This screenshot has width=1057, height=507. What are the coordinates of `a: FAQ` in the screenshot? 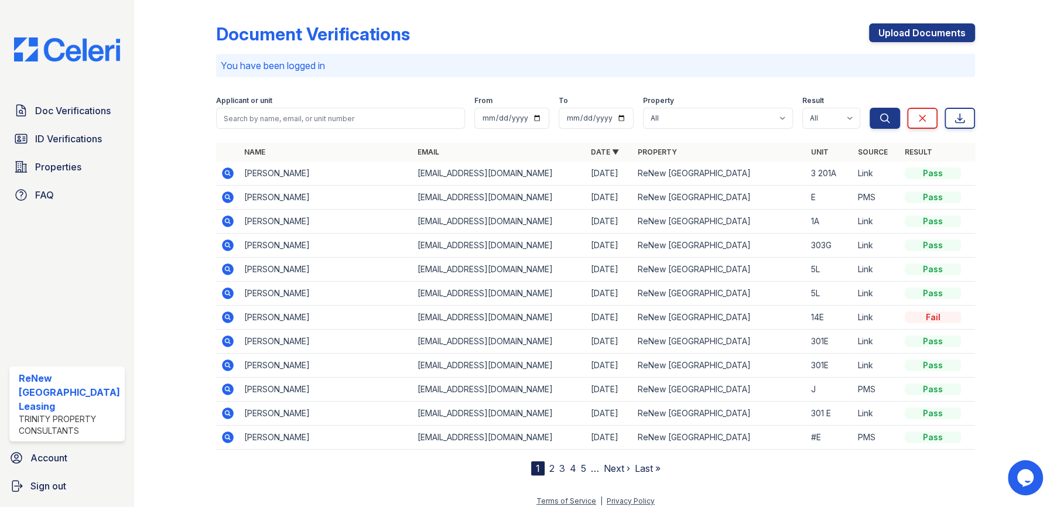 It's located at (67, 195).